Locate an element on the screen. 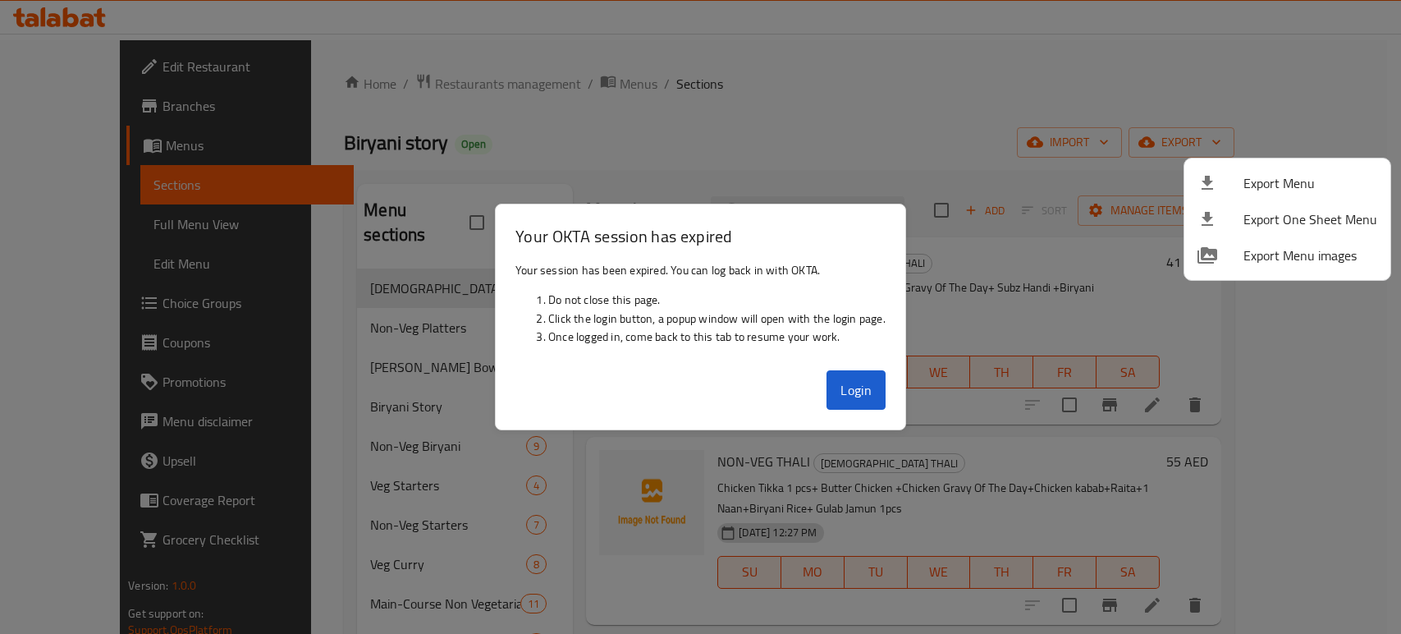  span: Export One Sheet Menu is located at coordinates (1310, 219).